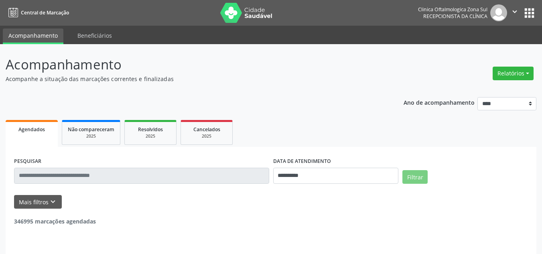 The image size is (542, 254). What do you see at coordinates (28, 161) in the screenshot?
I see `label: PESQUISAR` at bounding box center [28, 161].